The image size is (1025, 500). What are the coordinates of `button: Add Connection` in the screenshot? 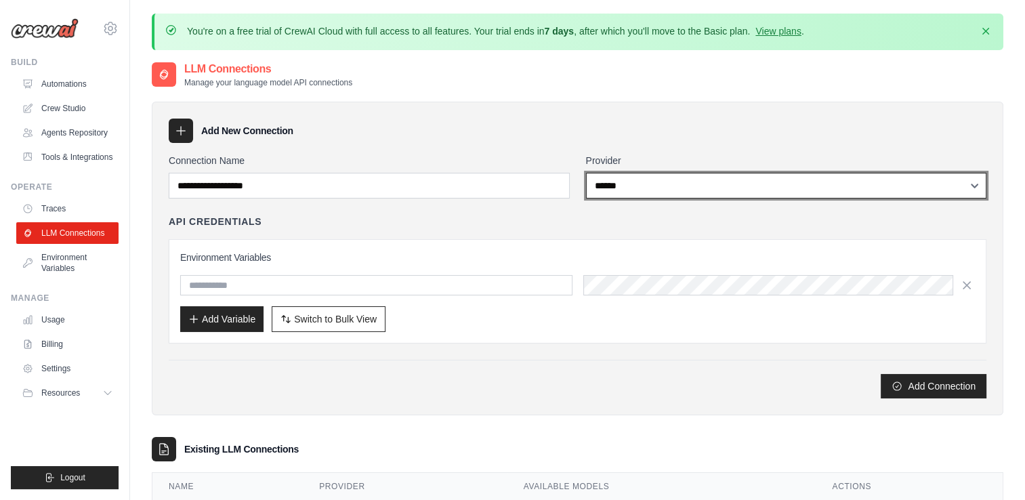 It's located at (933, 386).